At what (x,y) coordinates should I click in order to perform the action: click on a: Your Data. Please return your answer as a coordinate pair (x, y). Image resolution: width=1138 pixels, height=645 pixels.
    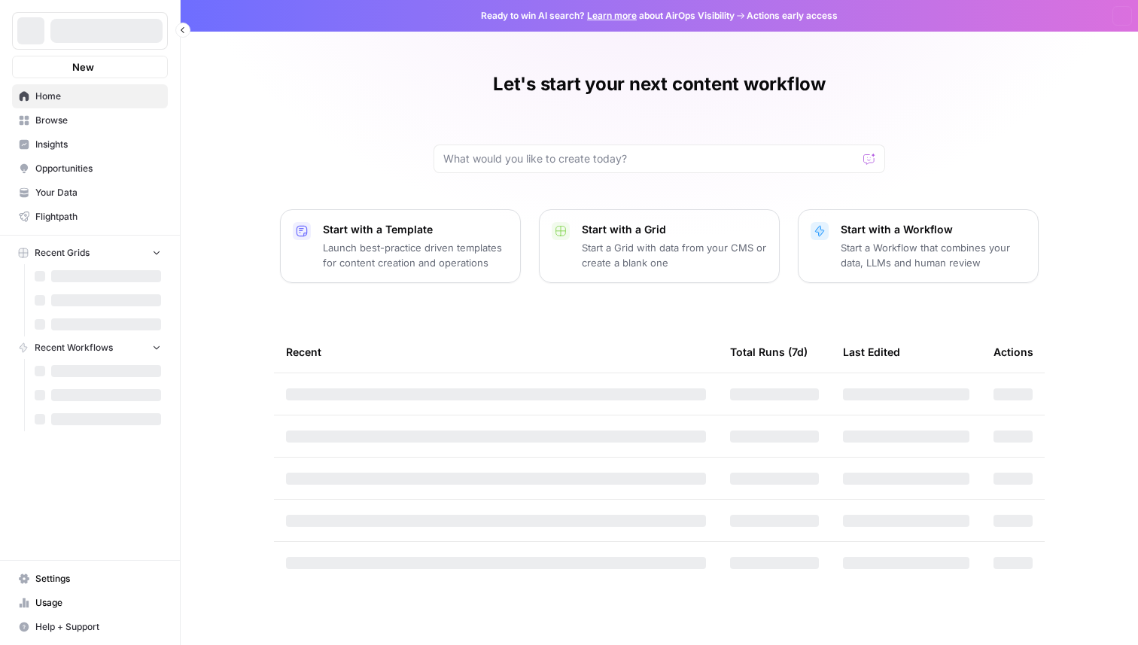
    Looking at the image, I should click on (90, 193).